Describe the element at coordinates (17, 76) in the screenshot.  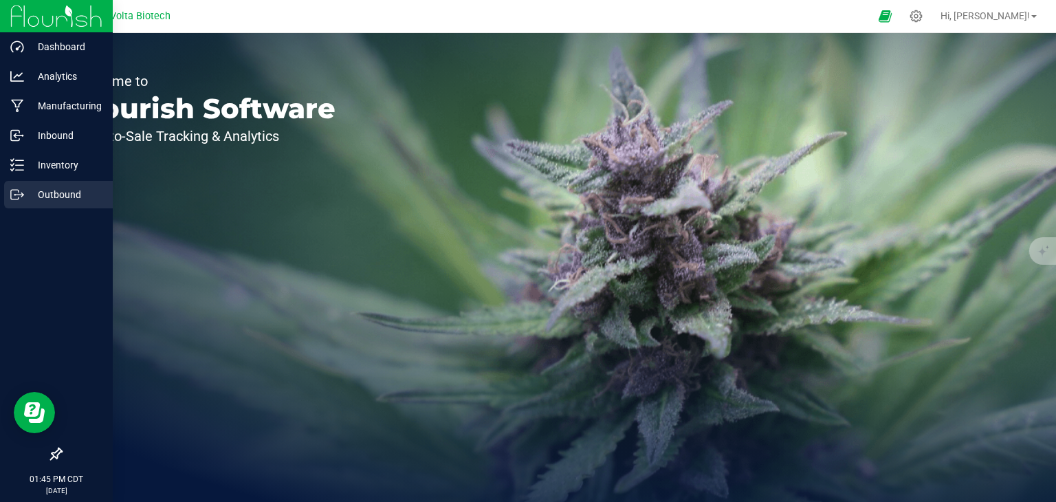
I see `inline-svg: Analytics` at that location.